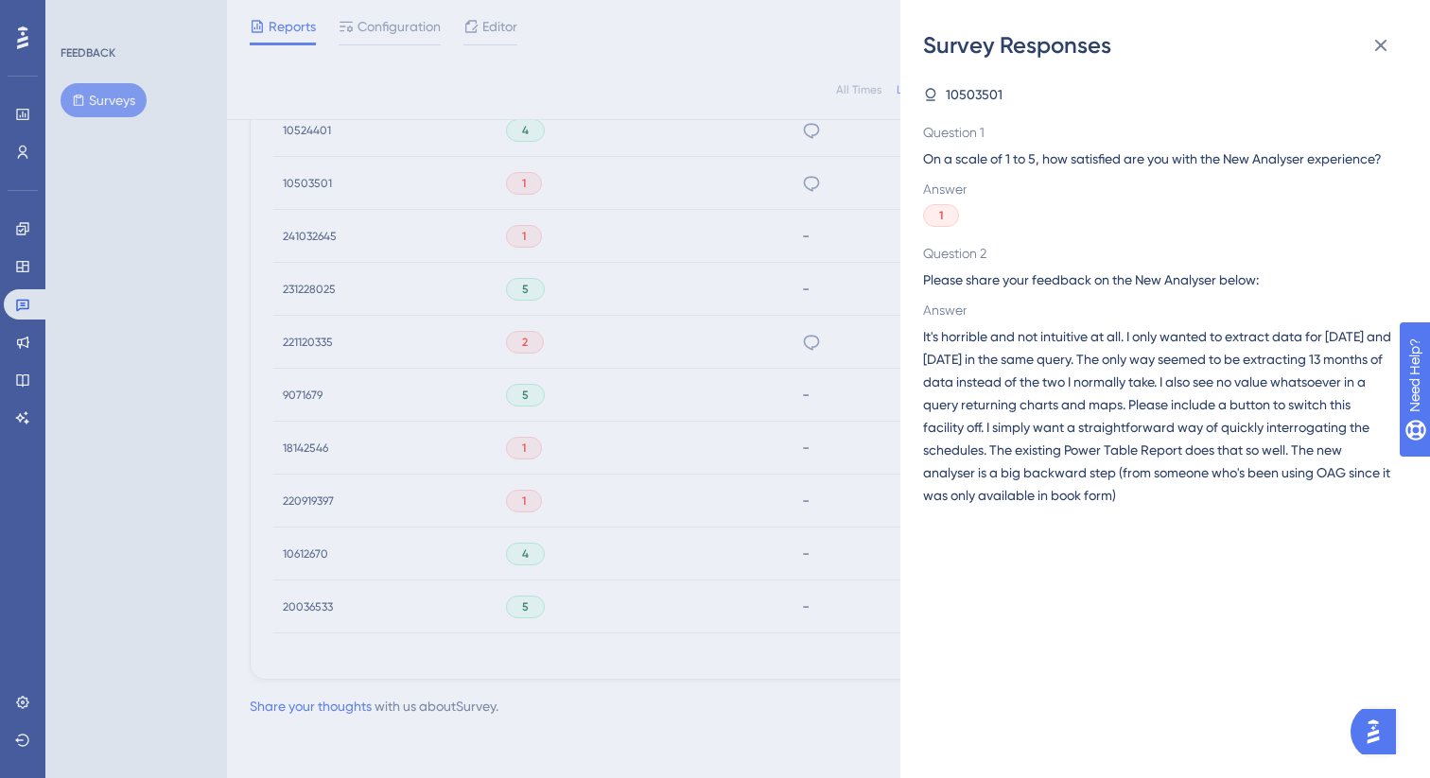 The height and width of the screenshot is (778, 1430). What do you see at coordinates (1157, 280) in the screenshot?
I see `span: Please share your feedback on the New Analyser below:` at bounding box center [1157, 280].